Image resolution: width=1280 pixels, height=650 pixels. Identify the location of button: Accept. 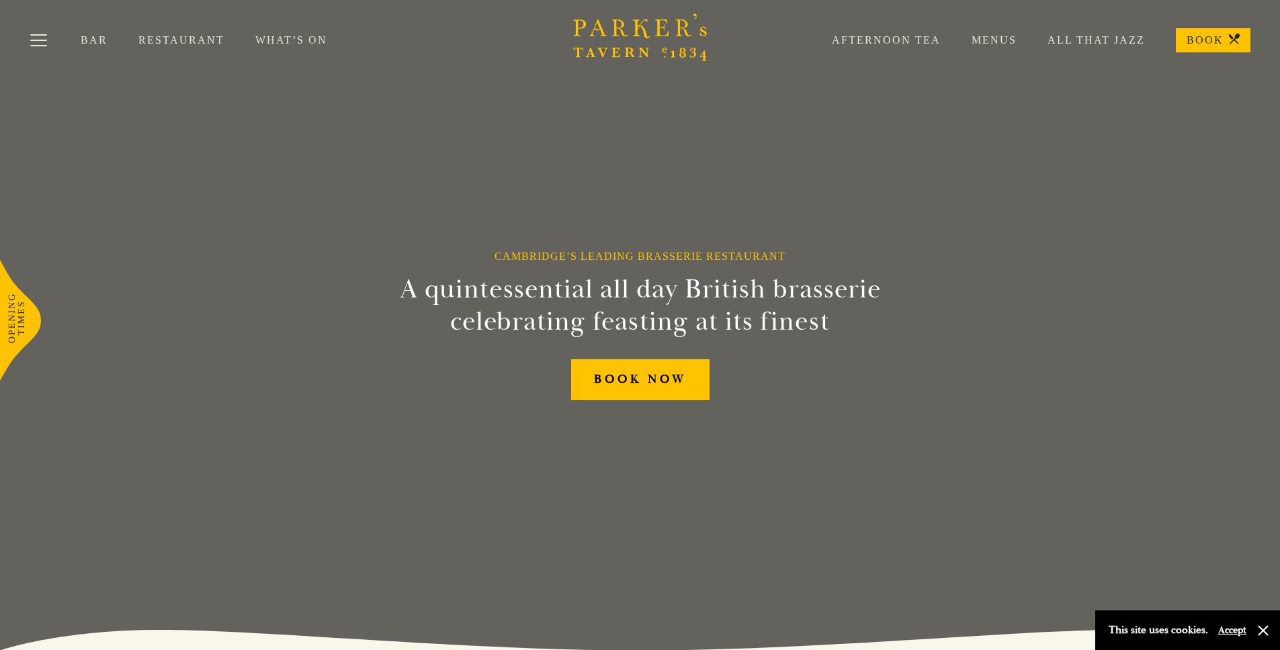
(1232, 630).